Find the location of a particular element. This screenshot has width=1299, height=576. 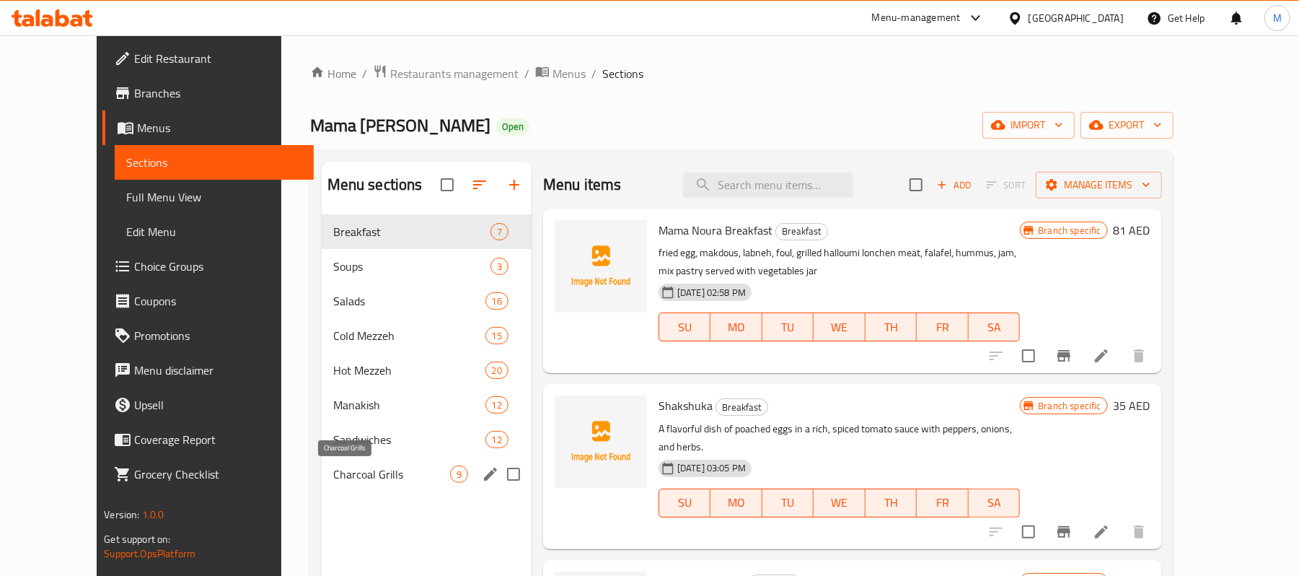

span: Salads is located at coordinates (409, 301).